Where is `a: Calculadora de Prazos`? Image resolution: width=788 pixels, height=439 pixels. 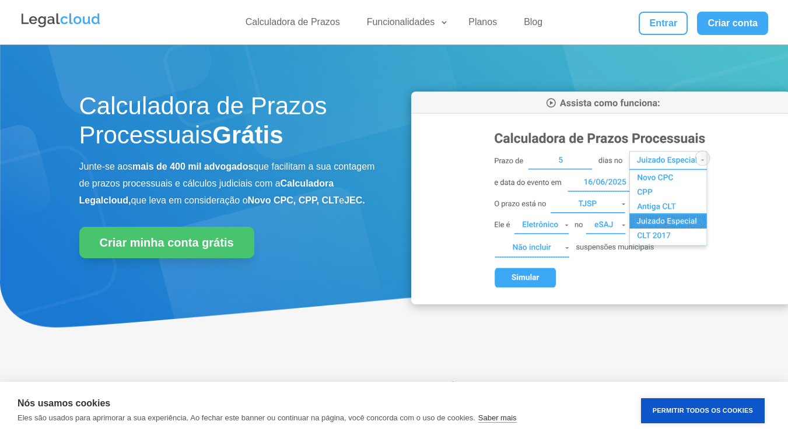 a: Calculadora de Prazos is located at coordinates (293, 24).